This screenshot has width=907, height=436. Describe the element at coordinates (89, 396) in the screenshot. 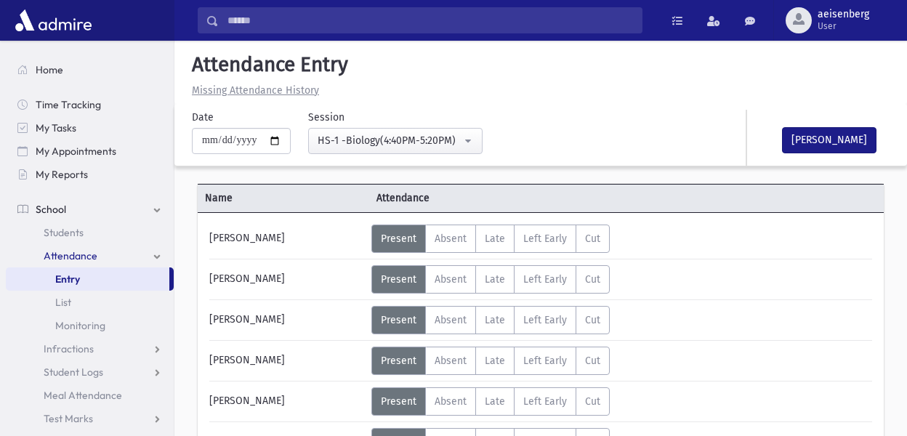

I see `a: Meal Attendance` at that location.